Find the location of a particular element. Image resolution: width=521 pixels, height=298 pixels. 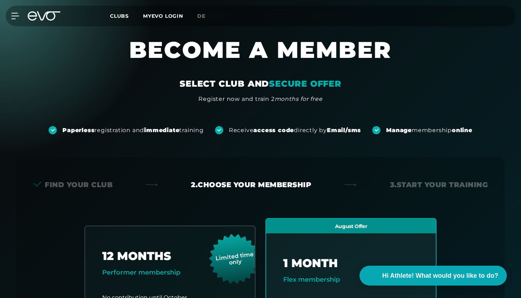

strong: Paperless is located at coordinates (78, 130).